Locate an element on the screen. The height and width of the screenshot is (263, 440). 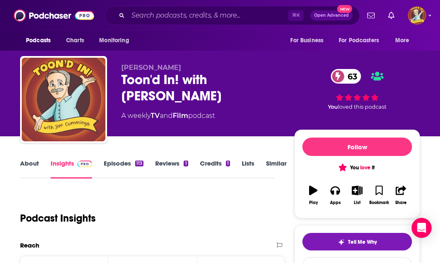
span: Podcasts is located at coordinates (38, 41).